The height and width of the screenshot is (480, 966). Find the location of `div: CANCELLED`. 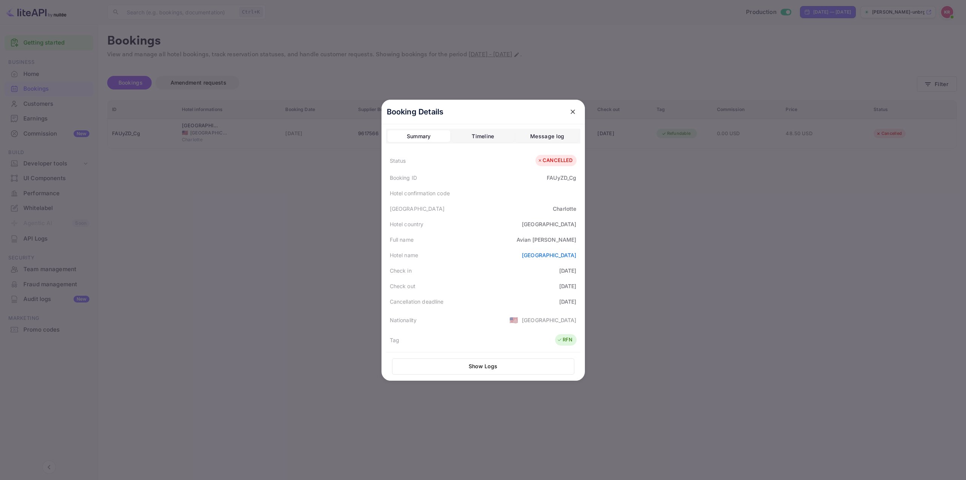

div: CANCELLED is located at coordinates (555, 160).